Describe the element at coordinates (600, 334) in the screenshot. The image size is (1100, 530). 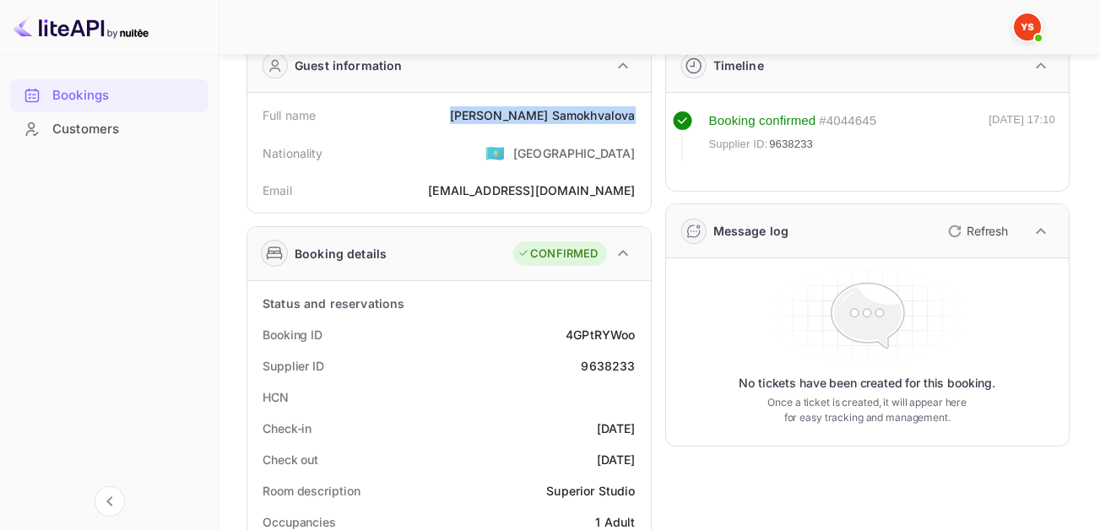
I see `div: 4GPtRYWoo` at that location.